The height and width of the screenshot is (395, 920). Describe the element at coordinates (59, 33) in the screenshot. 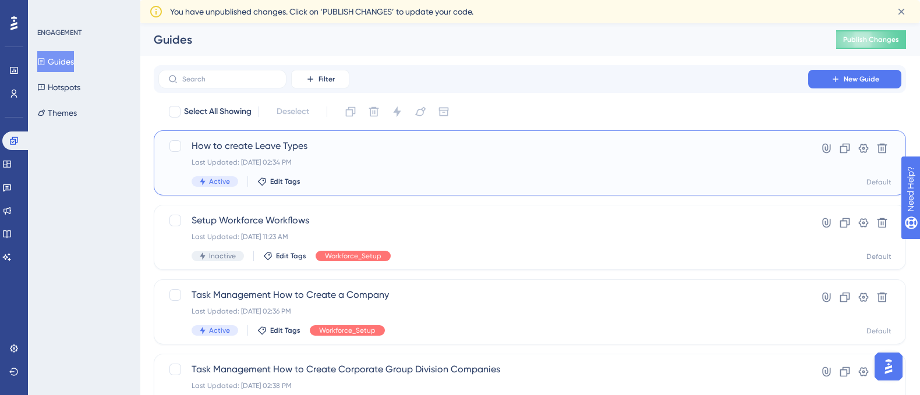

I see `div: ENGAGEMENT` at that location.